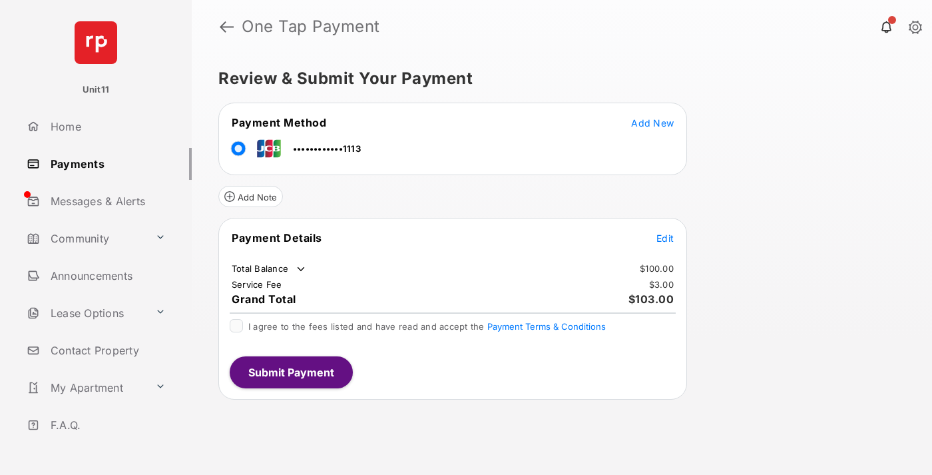 This screenshot has width=932, height=475. I want to click on a: Contact Property, so click(106, 350).